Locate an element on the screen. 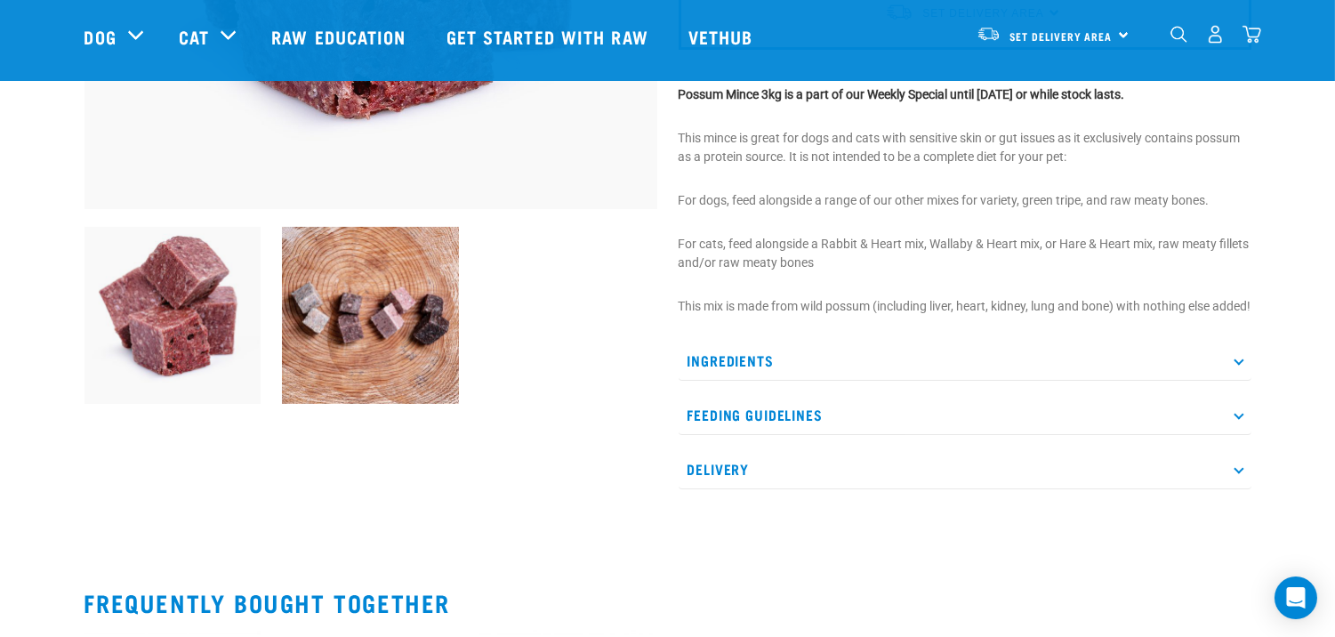 Image resolution: width=1335 pixels, height=637 pixels. p: Delivery is located at coordinates (965, 469).